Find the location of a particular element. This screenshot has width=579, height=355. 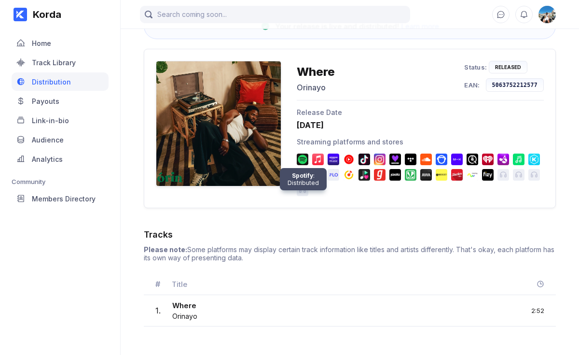

input: Search coming soon... is located at coordinates (275, 14).